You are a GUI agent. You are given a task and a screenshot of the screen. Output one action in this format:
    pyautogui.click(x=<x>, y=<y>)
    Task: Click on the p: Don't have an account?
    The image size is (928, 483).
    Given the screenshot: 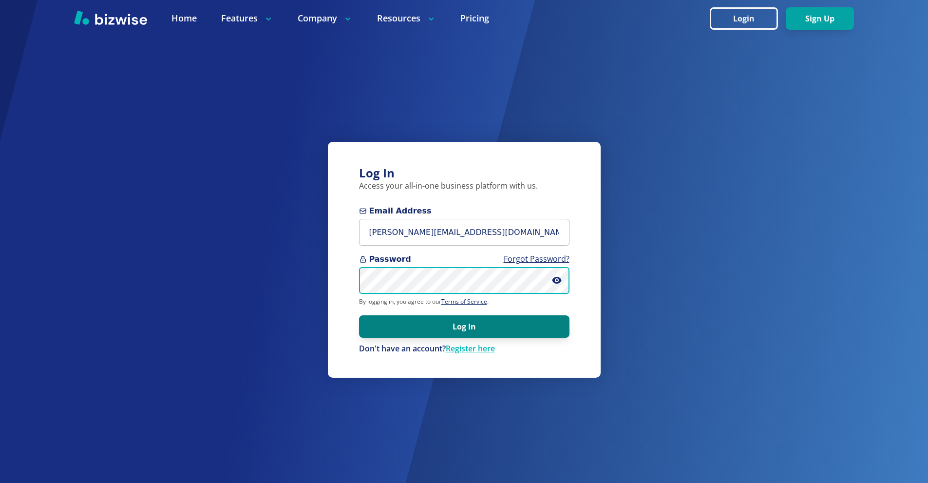 What is the action you would take?
    pyautogui.click(x=464, y=349)
    